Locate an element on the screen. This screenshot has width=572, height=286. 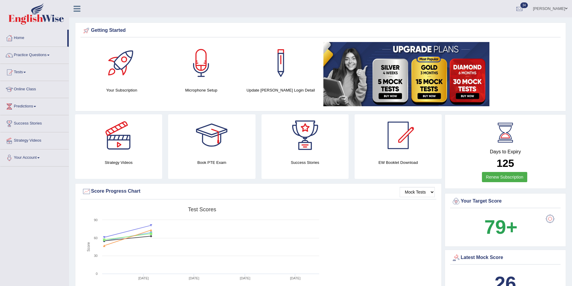
div: Latest Mock Score is located at coordinates (506, 258).